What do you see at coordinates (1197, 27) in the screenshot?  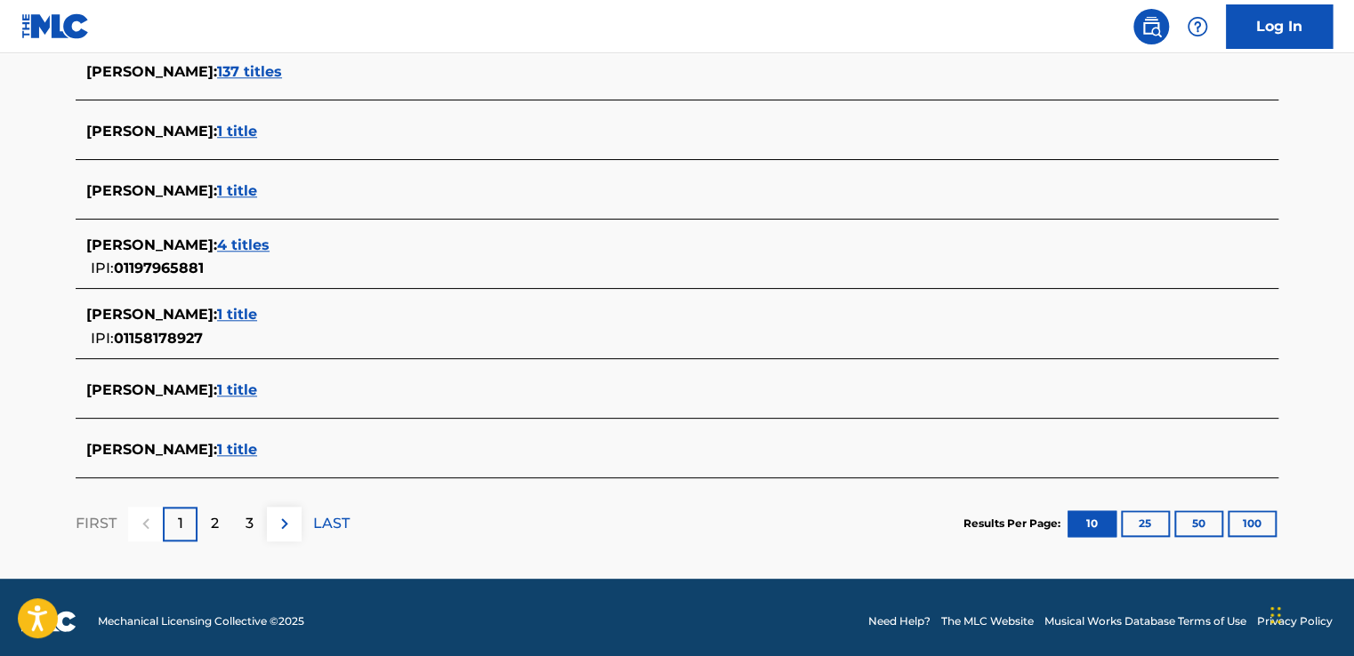 I see `img: help` at bounding box center [1197, 27].